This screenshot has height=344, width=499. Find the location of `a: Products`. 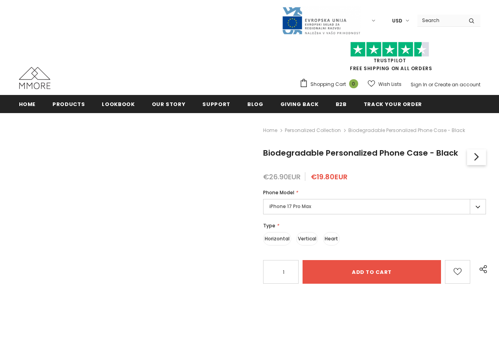

a: Products is located at coordinates (69, 104).